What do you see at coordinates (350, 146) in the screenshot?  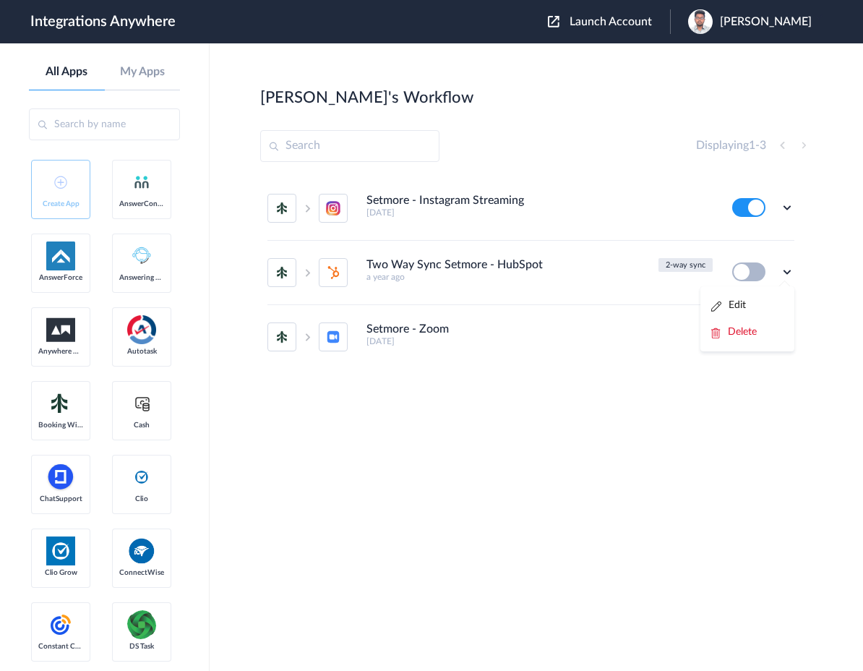 I see `input: Search` at bounding box center [350, 146].